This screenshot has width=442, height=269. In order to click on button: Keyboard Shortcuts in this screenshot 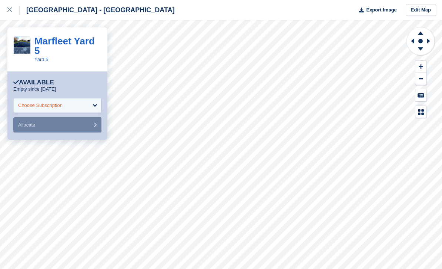, I will do `click(421, 95)`.